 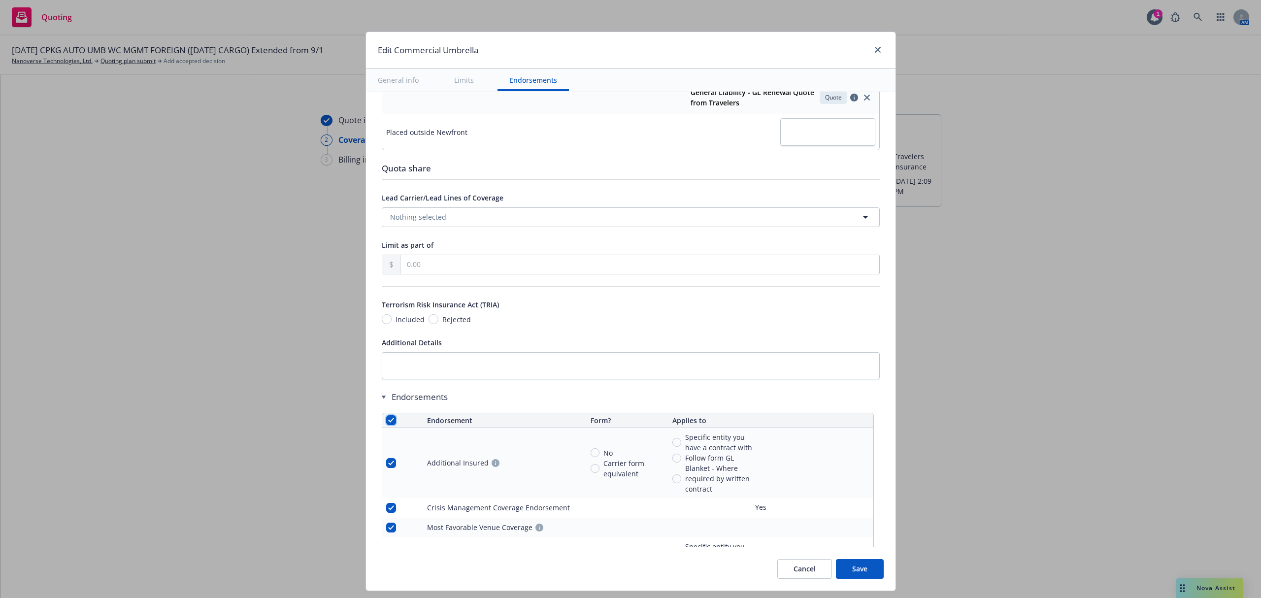 I want to click on span: No, so click(x=608, y=453).